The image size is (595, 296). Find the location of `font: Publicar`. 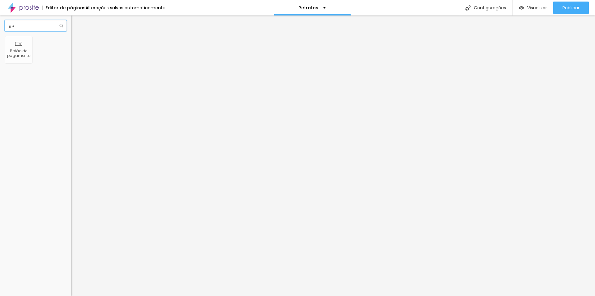

font: Publicar is located at coordinates (571, 8).